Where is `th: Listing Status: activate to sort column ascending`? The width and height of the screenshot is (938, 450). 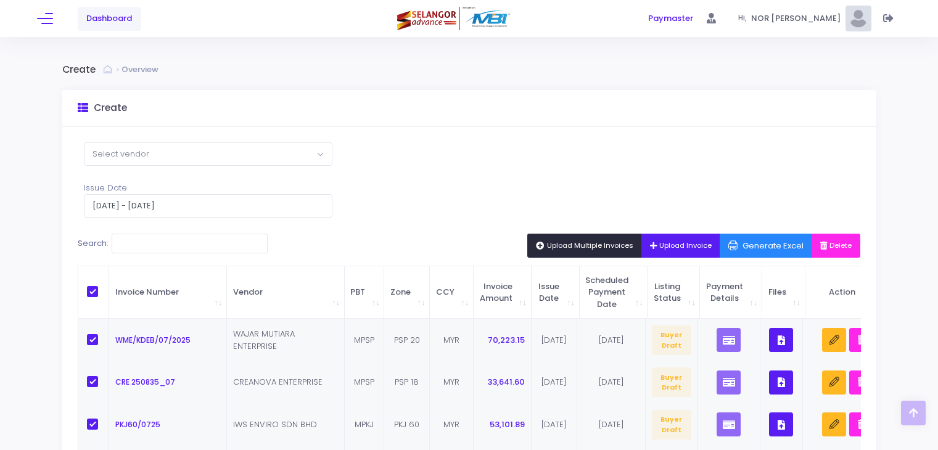 th: Listing Status: activate to sort column ascending is located at coordinates (674, 293).